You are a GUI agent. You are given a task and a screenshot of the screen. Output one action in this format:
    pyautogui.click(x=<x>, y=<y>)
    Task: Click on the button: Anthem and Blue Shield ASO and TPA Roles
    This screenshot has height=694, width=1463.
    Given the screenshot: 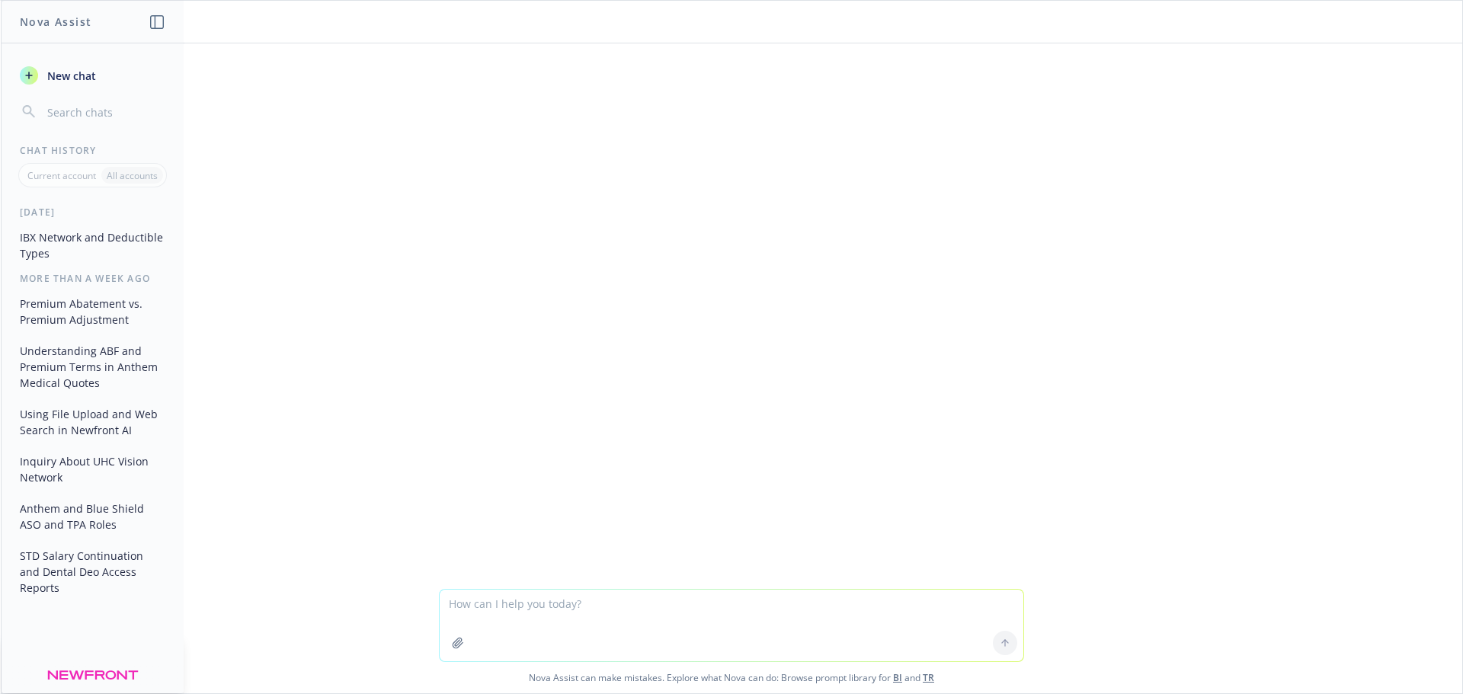 What is the action you would take?
    pyautogui.click(x=92, y=516)
    